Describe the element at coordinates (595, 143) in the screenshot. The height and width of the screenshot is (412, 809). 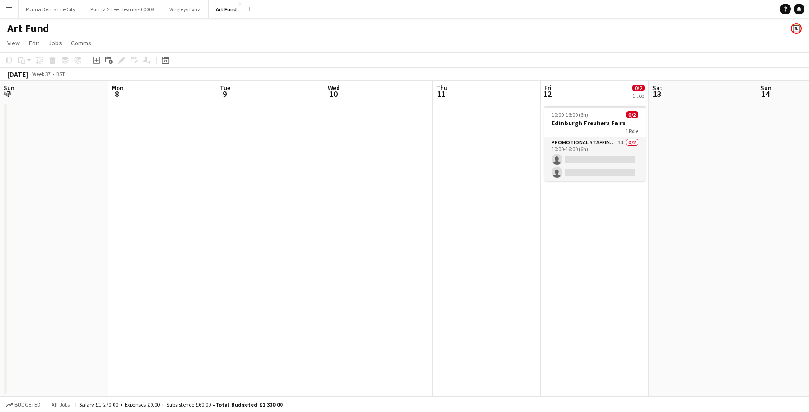
I see `div: 10:00-16:00 (6h)0/2Edinburgh Freshers Fairs1 RolePromotional Staffing (Brand Ambassadors)1I0/210:...` at that location.